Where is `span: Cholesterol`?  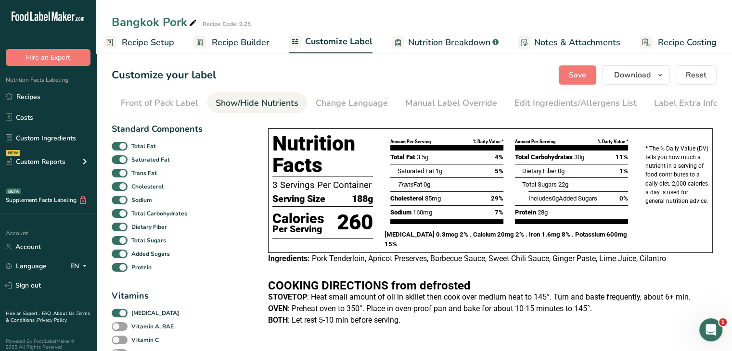
span: Cholesterol is located at coordinates (407, 198).